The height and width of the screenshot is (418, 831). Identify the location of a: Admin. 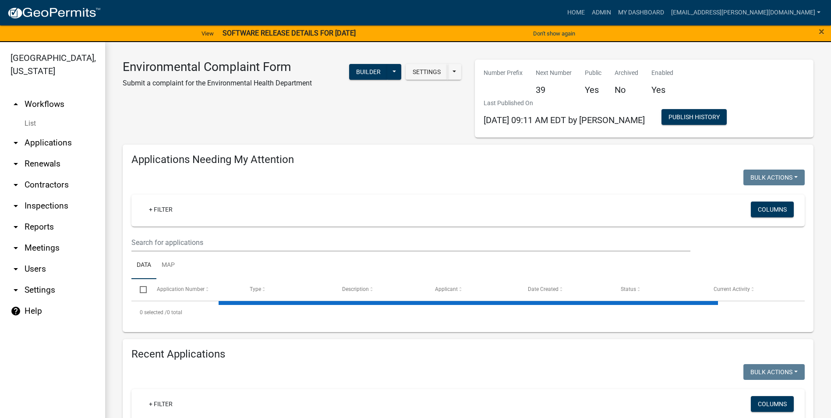
(601, 13).